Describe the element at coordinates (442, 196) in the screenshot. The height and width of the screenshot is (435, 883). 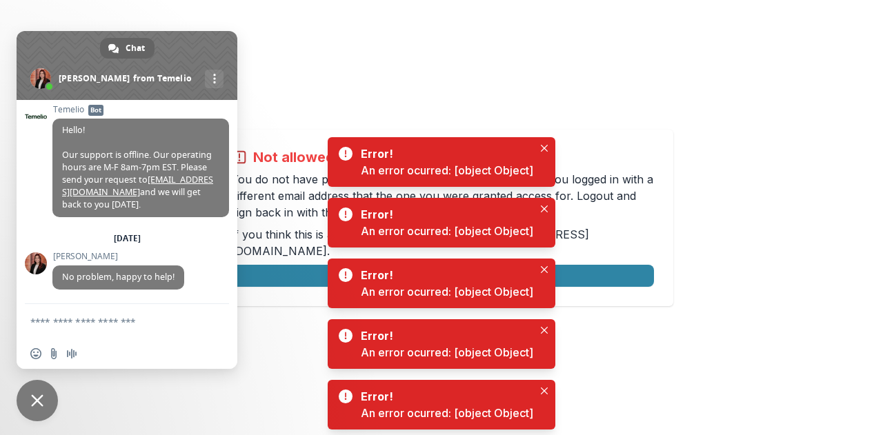
I see `p: You do not have permission to view the page. It is likely that you logged in with a different ema...` at that location.